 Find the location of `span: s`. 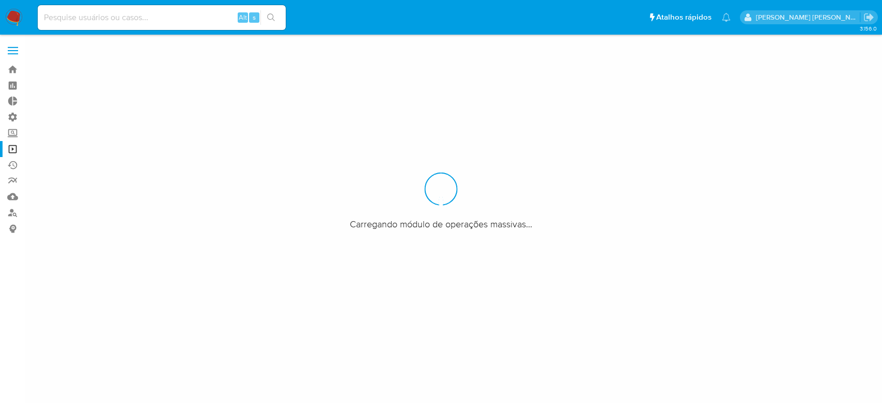

span: s is located at coordinates (254, 17).